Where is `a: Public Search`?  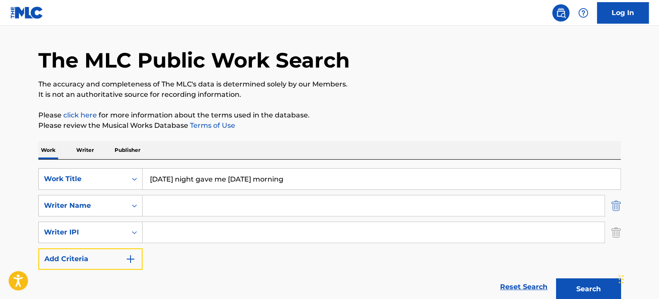
a: Public Search is located at coordinates (561, 13).